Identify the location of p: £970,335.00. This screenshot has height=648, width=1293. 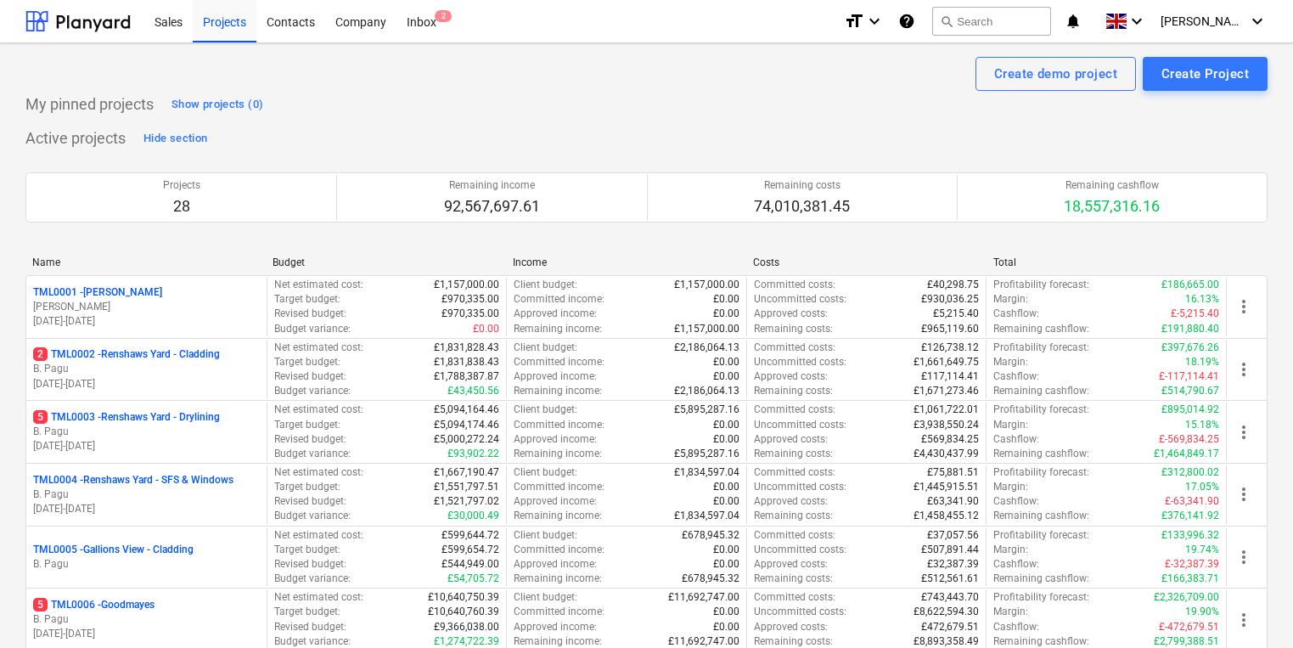
(470, 299).